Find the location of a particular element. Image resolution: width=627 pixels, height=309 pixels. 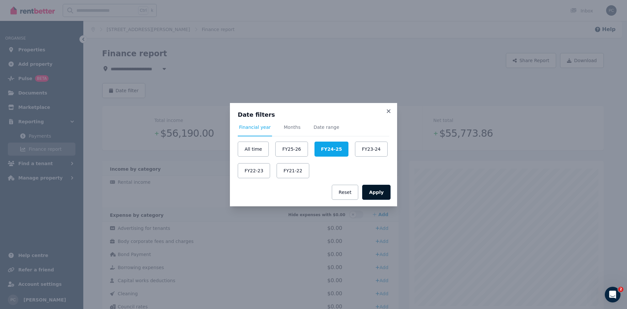

button: FY23-24 is located at coordinates (371, 149).